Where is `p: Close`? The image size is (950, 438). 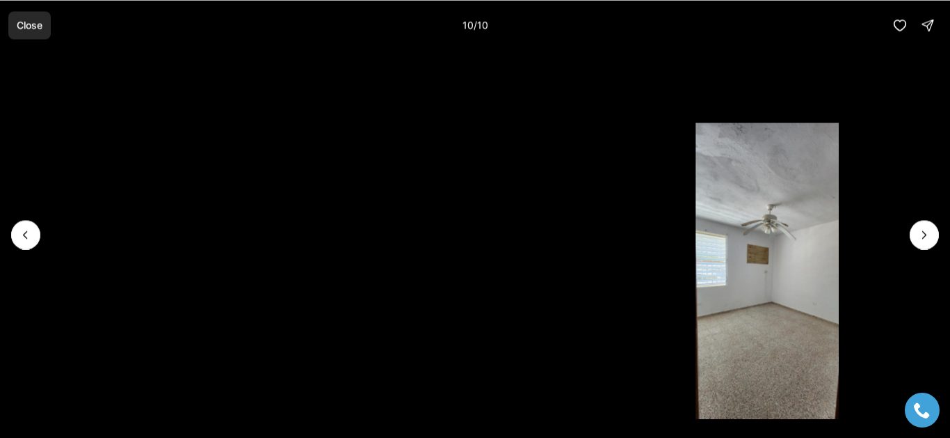
p: Close is located at coordinates (29, 25).